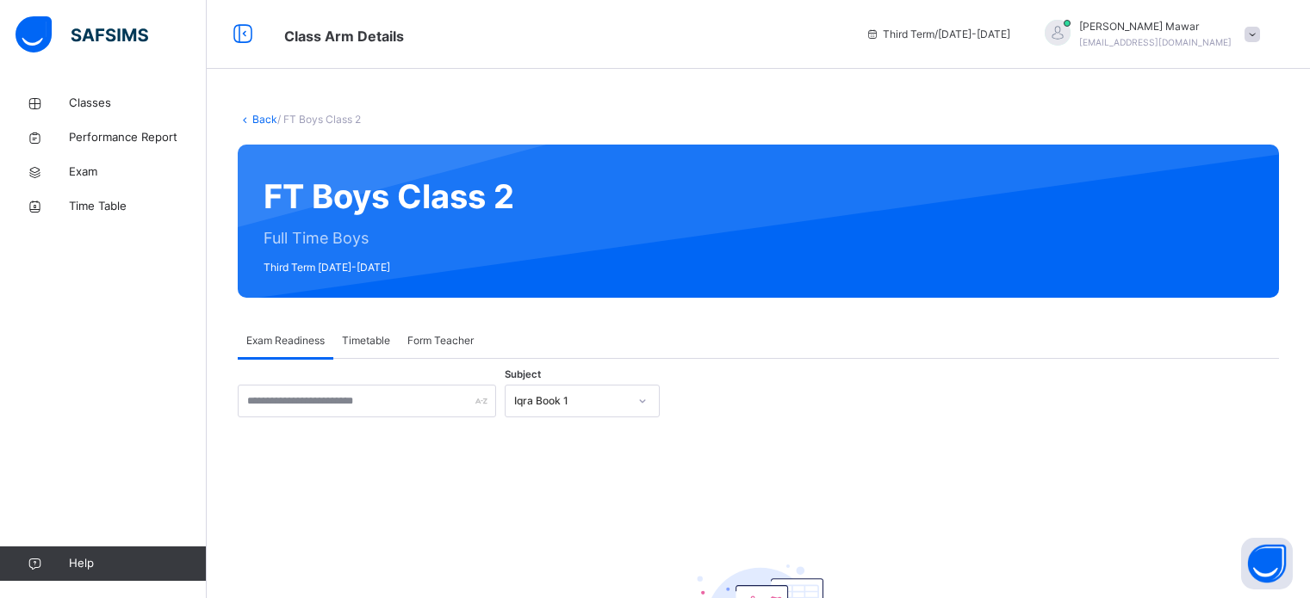 This screenshot has width=1310, height=598. What do you see at coordinates (138, 103) in the screenshot?
I see `span: Classes` at bounding box center [138, 103].